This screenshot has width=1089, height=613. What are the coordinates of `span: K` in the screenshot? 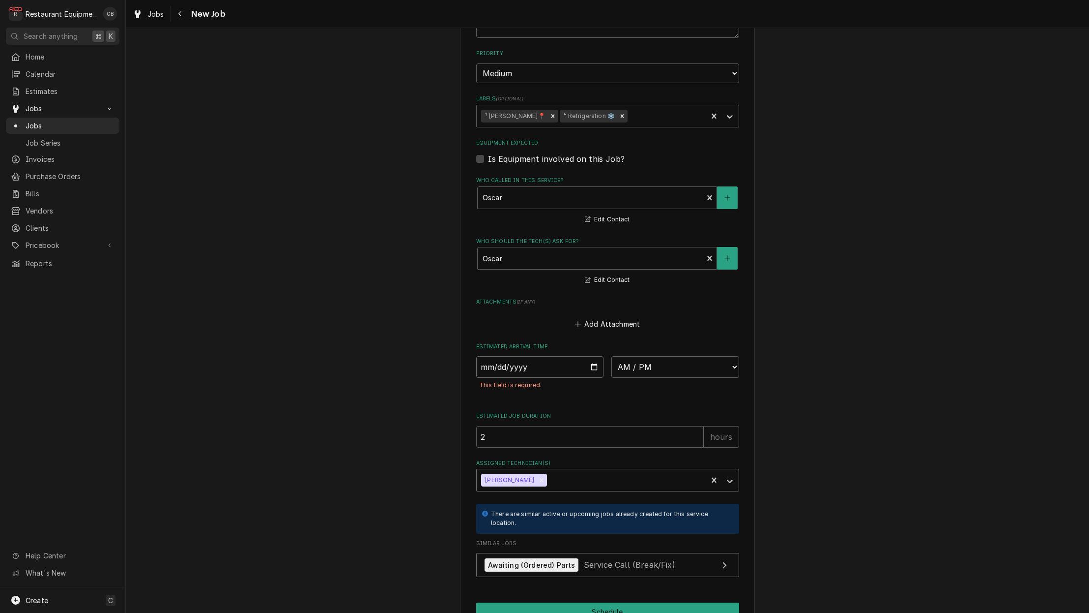 It's located at (111, 36).